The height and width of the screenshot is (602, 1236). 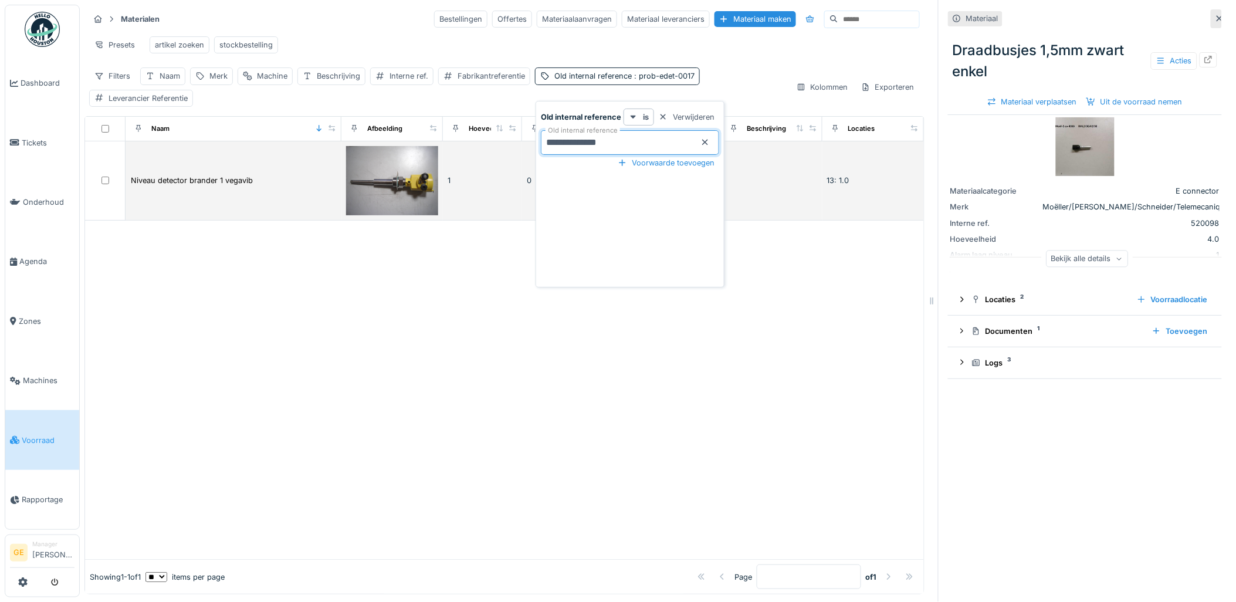 I want to click on span: Onderhoud, so click(x=49, y=202).